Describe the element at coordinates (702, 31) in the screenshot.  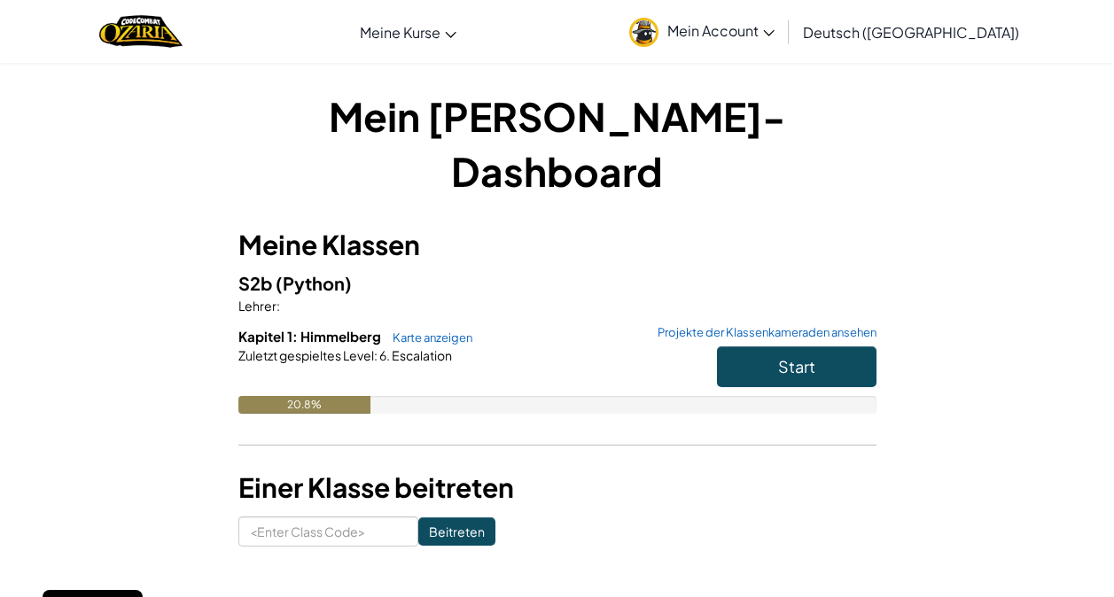
I see `a: Mein Account` at that location.